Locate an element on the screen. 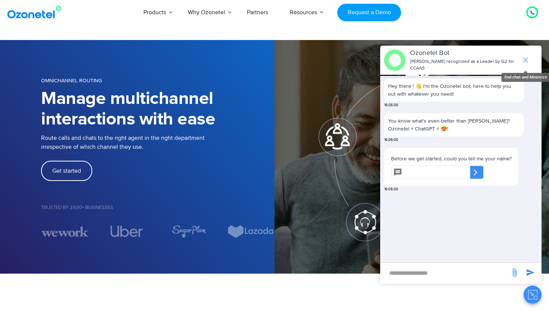 This screenshot has width=549, height=311. a: Request a Demo is located at coordinates (369, 12).